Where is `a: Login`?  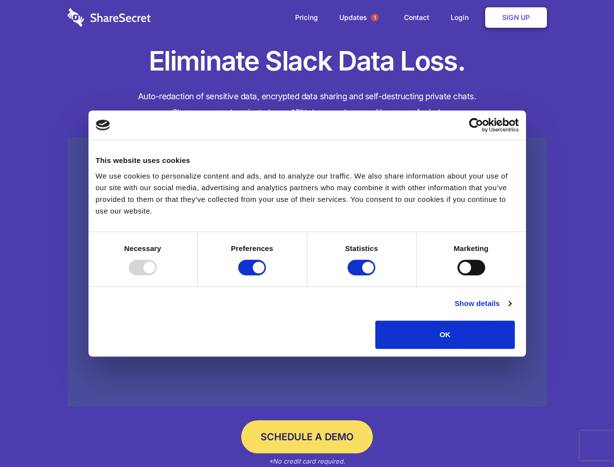 a: Login is located at coordinates (462, 18).